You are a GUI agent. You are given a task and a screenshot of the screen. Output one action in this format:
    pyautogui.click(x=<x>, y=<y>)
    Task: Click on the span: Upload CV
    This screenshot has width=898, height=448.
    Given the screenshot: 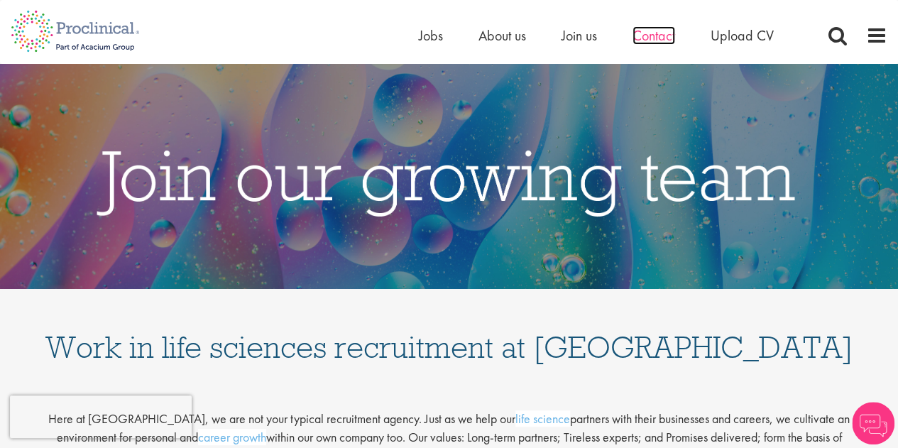 What is the action you would take?
    pyautogui.click(x=742, y=36)
    